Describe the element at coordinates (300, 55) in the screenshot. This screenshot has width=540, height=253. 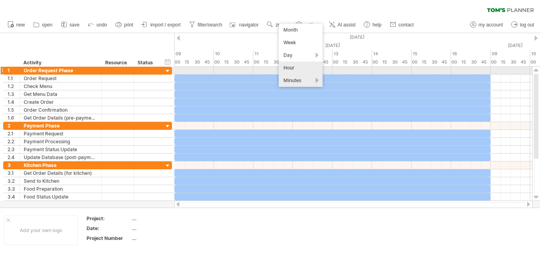
I see `div: Day` at that location.